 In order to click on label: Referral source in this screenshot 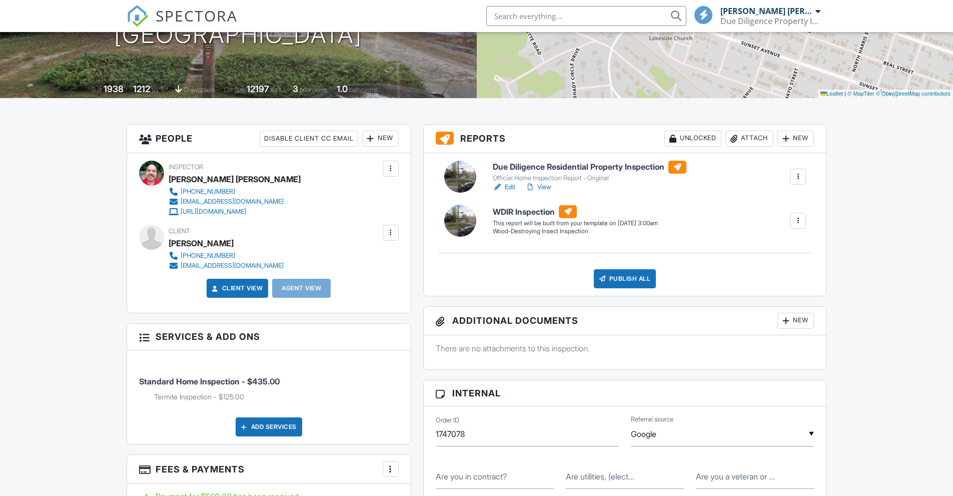, I will do `click(652, 419)`.